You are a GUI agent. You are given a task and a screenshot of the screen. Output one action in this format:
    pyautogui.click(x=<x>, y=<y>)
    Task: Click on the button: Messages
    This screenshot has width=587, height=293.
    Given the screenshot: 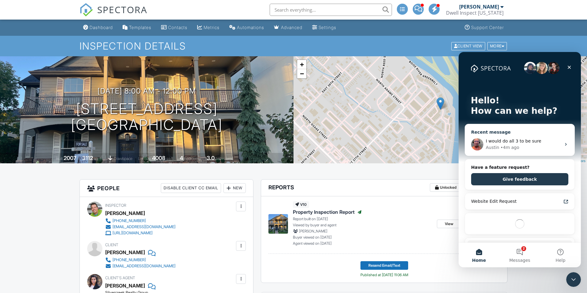 What is the action you would take?
    pyautogui.click(x=61, y=203)
    